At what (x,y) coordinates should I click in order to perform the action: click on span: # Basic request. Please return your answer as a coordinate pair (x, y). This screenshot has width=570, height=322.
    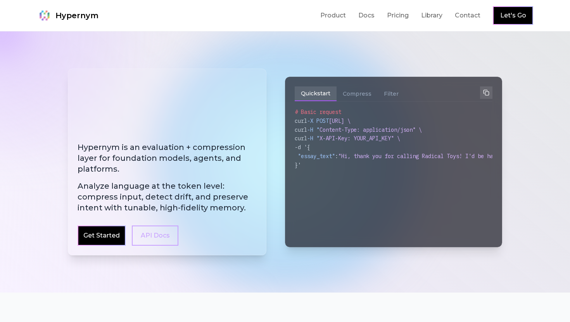
    Looking at the image, I should click on (318, 112).